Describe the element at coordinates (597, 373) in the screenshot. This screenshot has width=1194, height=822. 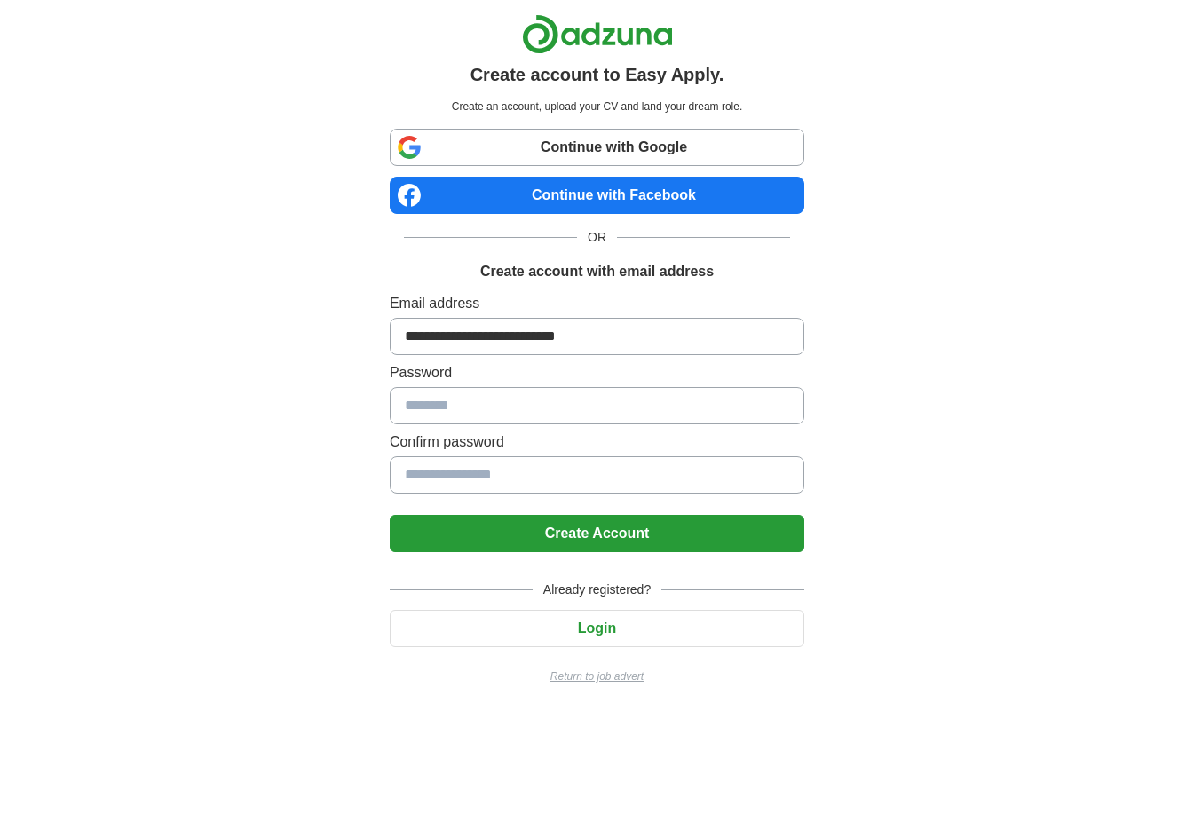
I see `label: Password` at that location.